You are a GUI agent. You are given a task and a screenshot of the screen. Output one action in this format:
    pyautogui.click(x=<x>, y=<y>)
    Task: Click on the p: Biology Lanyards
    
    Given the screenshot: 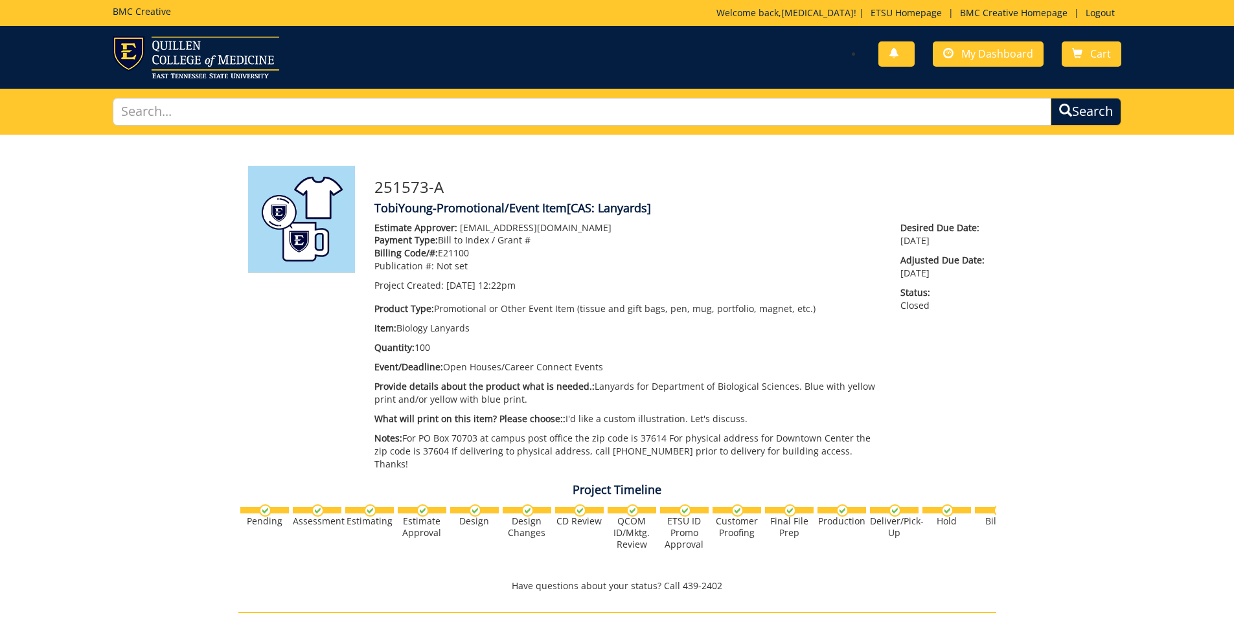 What is the action you would take?
    pyautogui.click(x=628, y=328)
    